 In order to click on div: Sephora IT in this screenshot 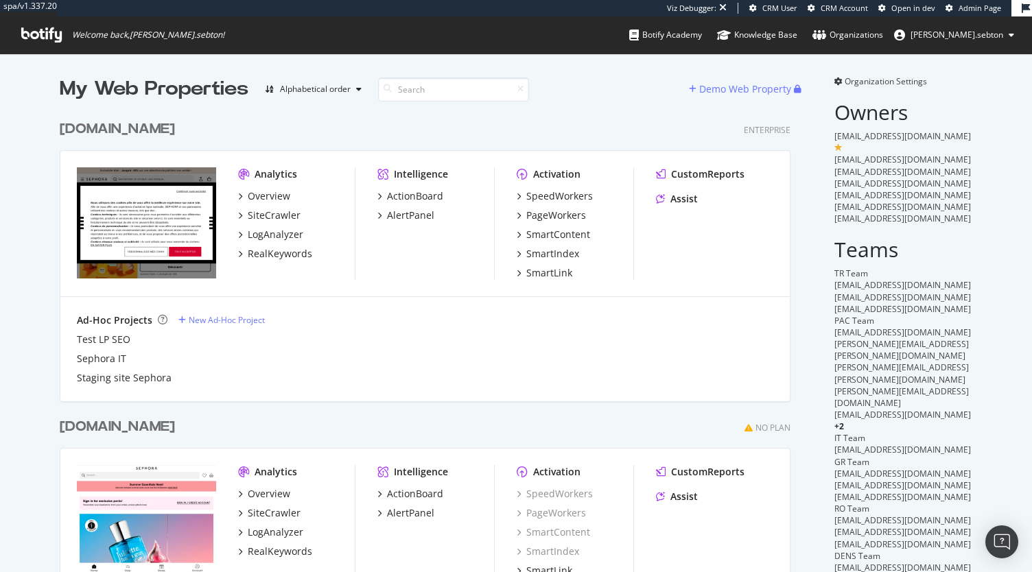, I will do `click(102, 359)`.